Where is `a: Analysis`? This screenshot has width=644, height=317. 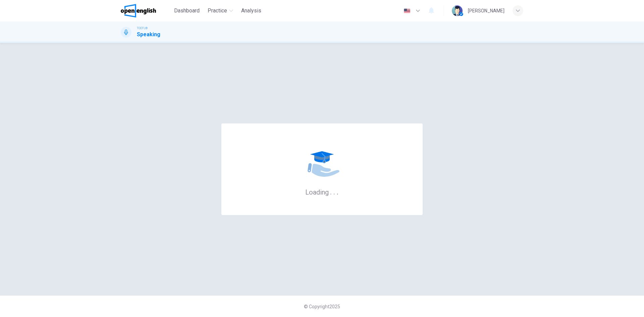
a: Analysis is located at coordinates (251, 11).